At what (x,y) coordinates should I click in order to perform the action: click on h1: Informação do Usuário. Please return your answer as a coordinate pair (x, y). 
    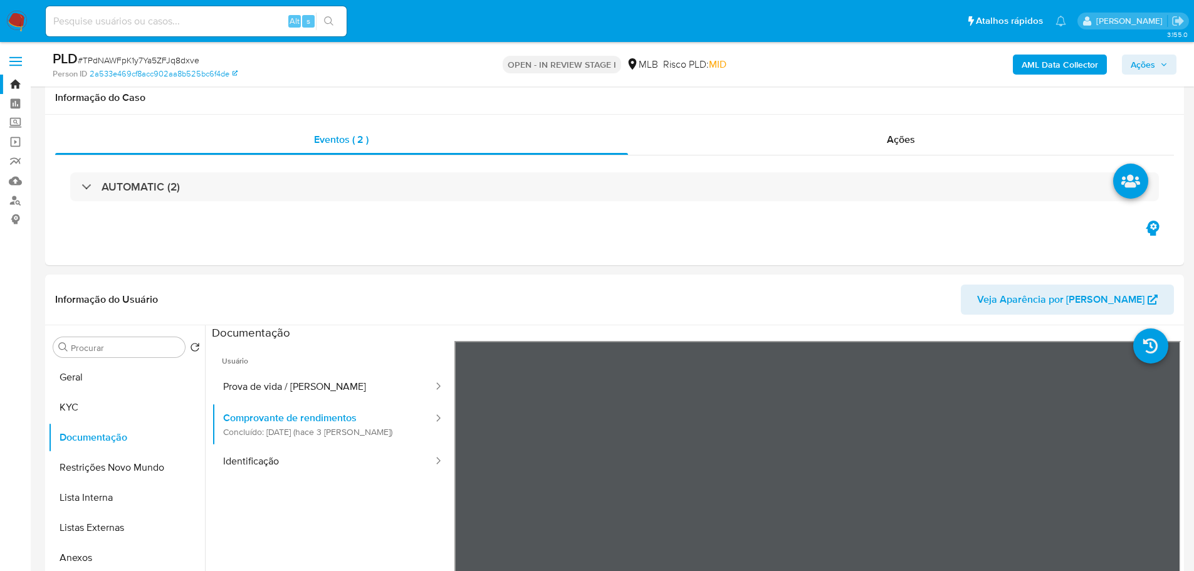
    Looking at the image, I should click on (107, 300).